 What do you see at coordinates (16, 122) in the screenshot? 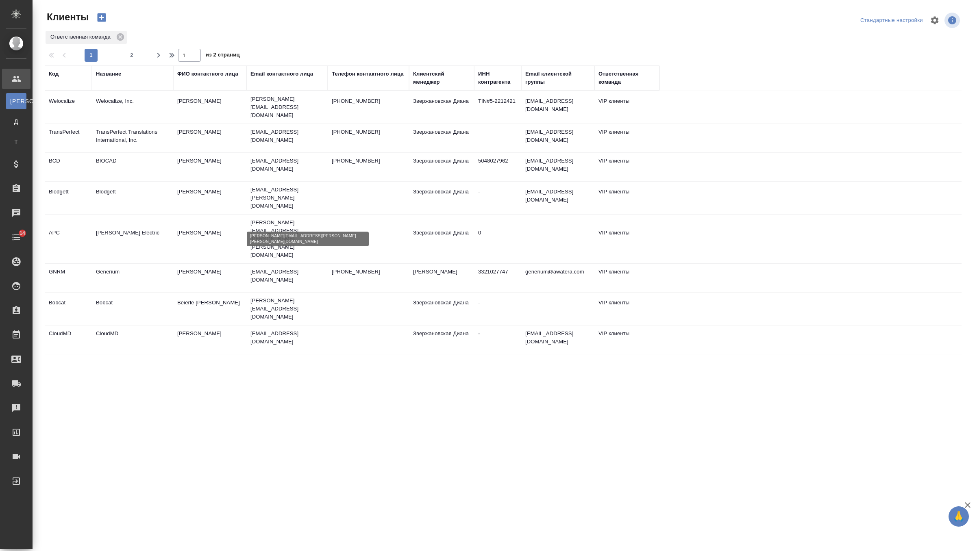
I see `a: Д` at bounding box center [16, 122].